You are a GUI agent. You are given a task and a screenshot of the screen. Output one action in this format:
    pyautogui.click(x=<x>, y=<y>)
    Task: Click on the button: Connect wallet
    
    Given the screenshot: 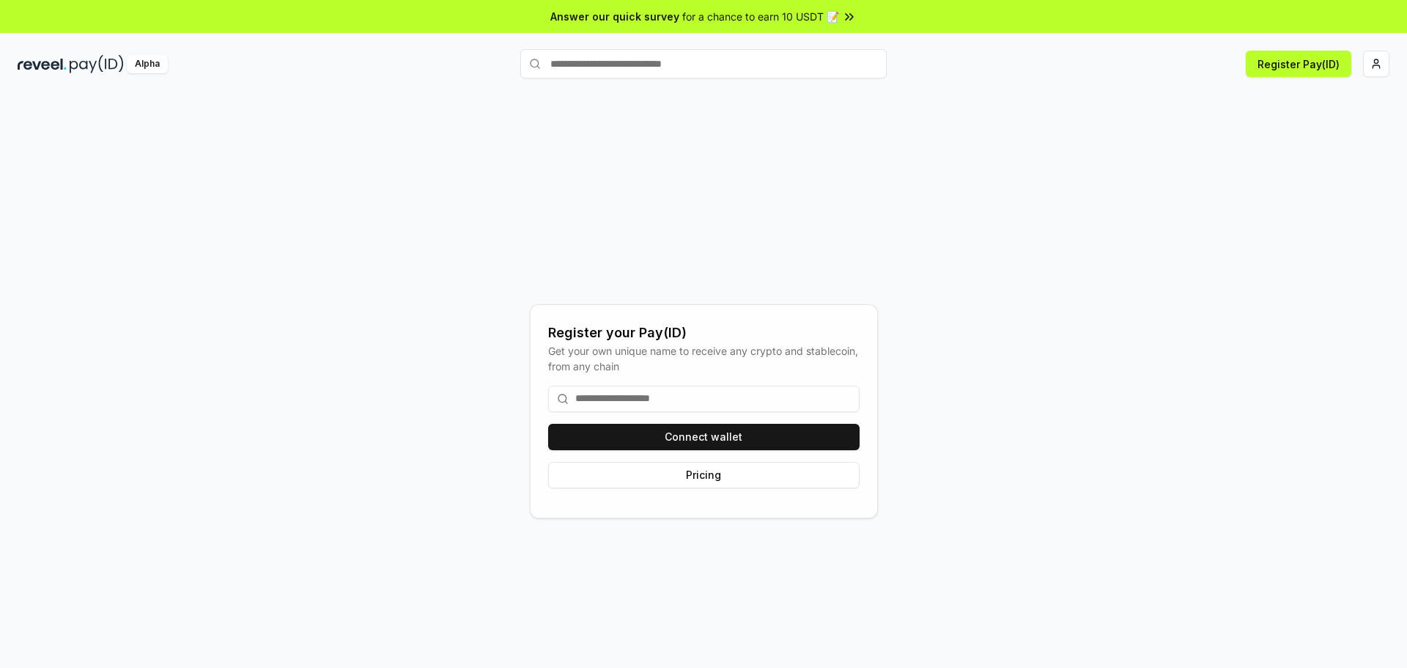 What is the action you would take?
    pyautogui.click(x=704, y=437)
    